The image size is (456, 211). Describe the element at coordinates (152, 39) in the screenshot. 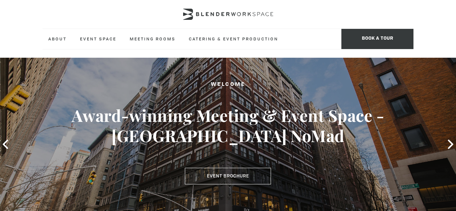

I see `a: Meeting Rooms` at that location.